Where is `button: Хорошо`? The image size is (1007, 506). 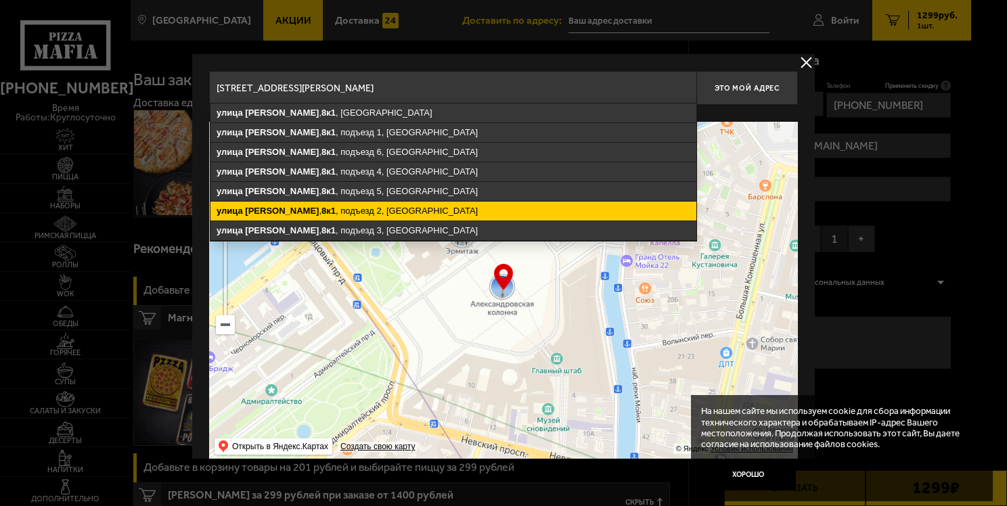
button: Хорошо is located at coordinates (748, 475).